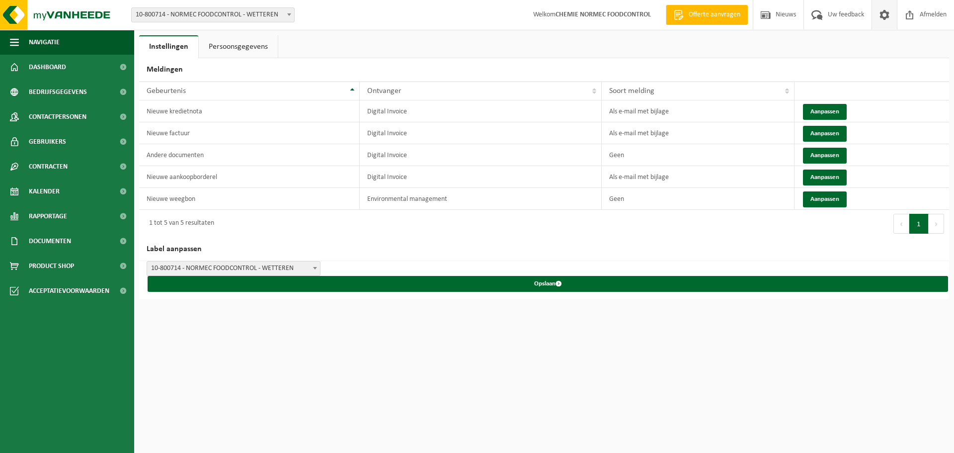 The image size is (954, 453). I want to click on span: Bedrijfsgegevens, so click(58, 92).